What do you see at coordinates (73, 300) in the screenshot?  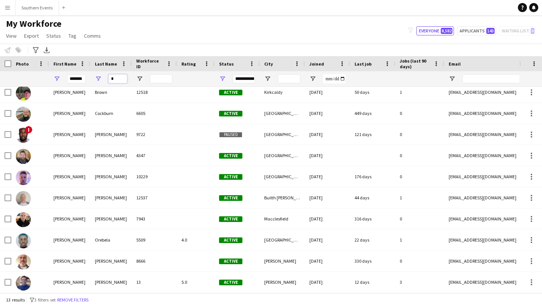 I see `button: Remove filters` at bounding box center [73, 300].